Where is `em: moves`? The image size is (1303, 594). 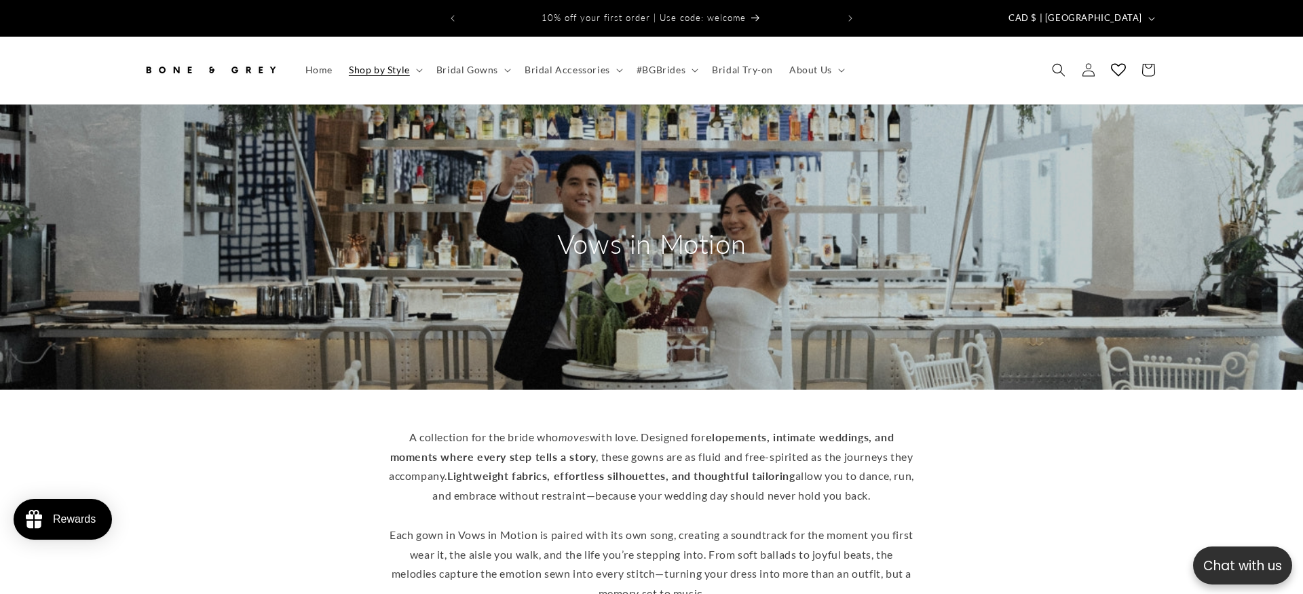
em: moves is located at coordinates (574, 436).